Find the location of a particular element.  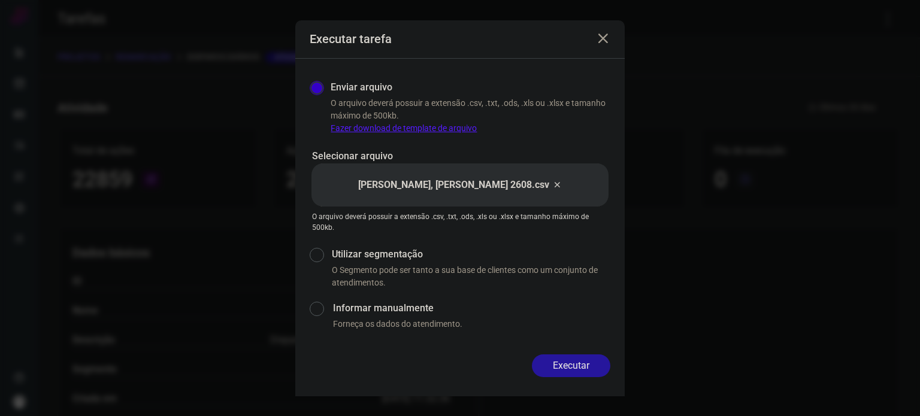

p: O Segmento pode ser tanto a sua base de clientes como um conjunto de atendimentos. is located at coordinates (471, 277).